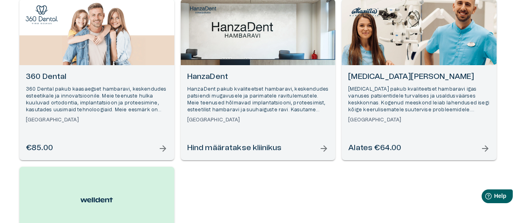 Image resolution: width=516 pixels, height=223 pixels. Describe the element at coordinates (97, 77) in the screenshot. I see `h6: 360 Dental` at that location.